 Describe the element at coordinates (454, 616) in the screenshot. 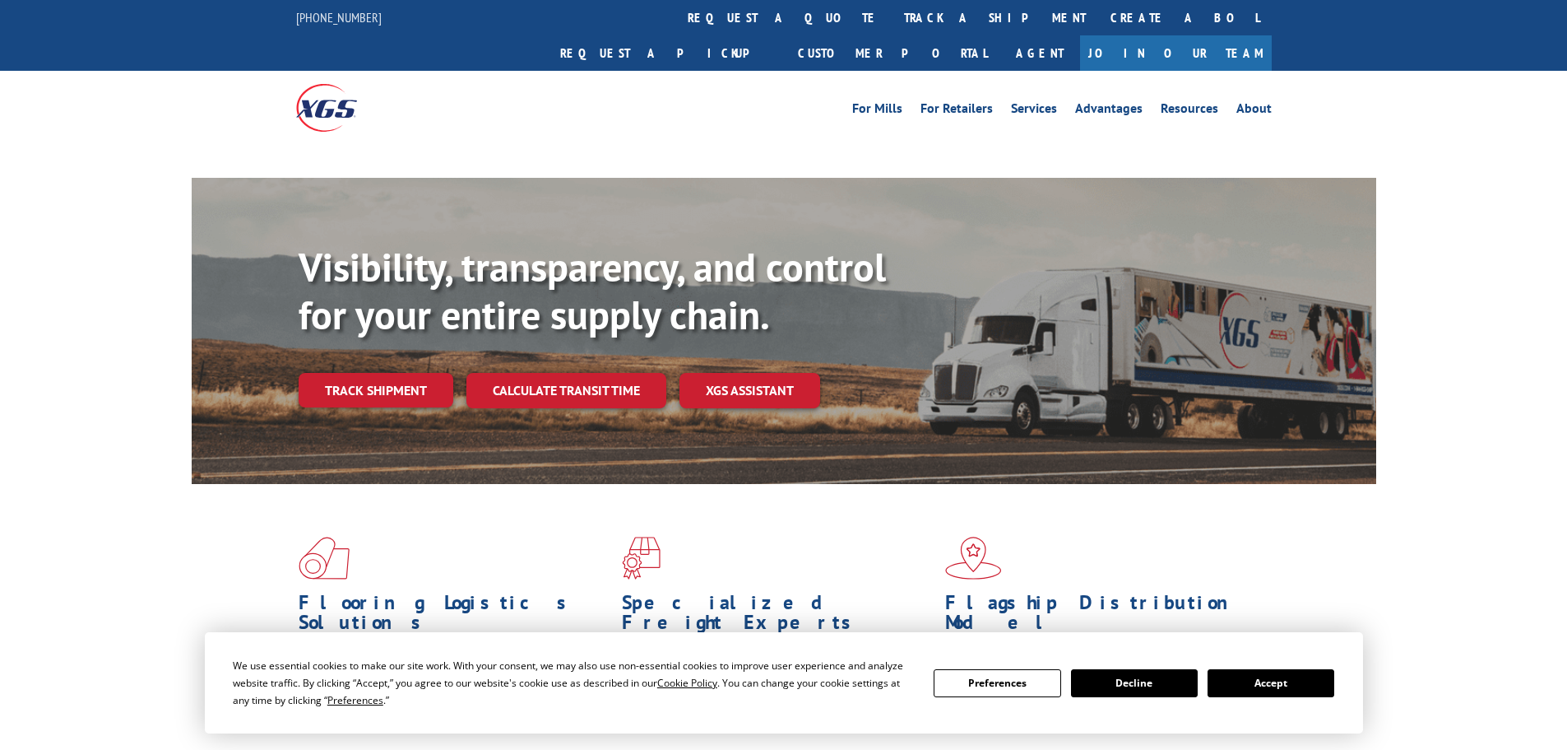

I see `h1: Flooring Logistics Solutions` at that location.